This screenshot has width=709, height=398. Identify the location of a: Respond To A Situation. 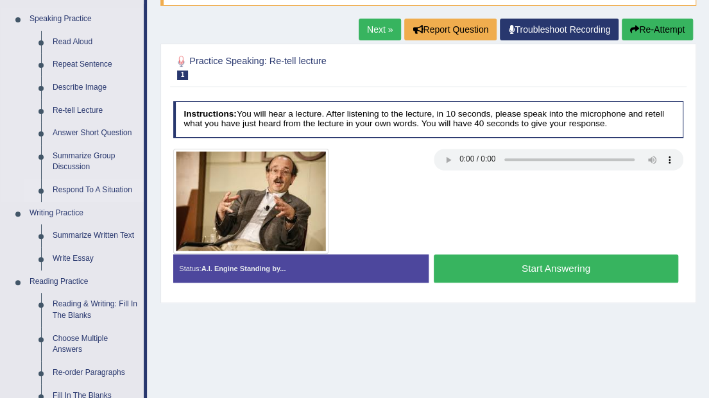
(95, 191).